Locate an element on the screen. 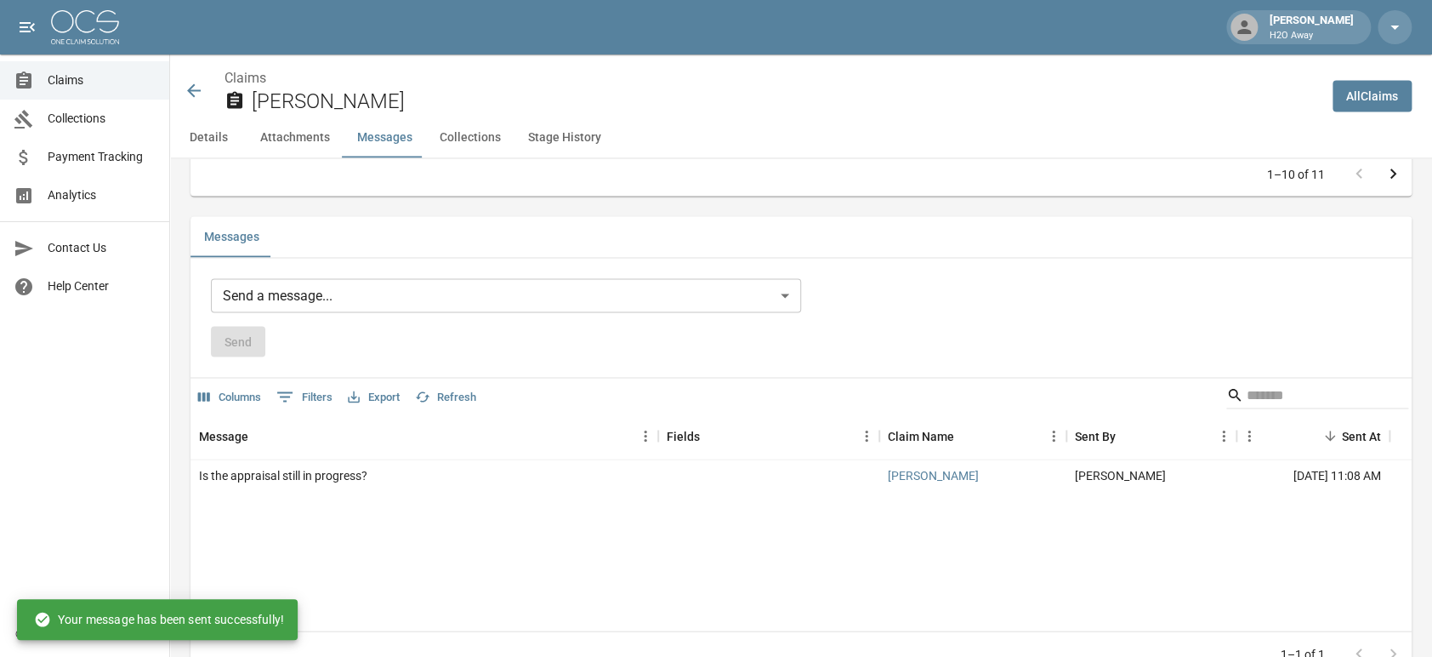 This screenshot has width=1432, height=657. div: Emma Young is located at coordinates (1120, 475).